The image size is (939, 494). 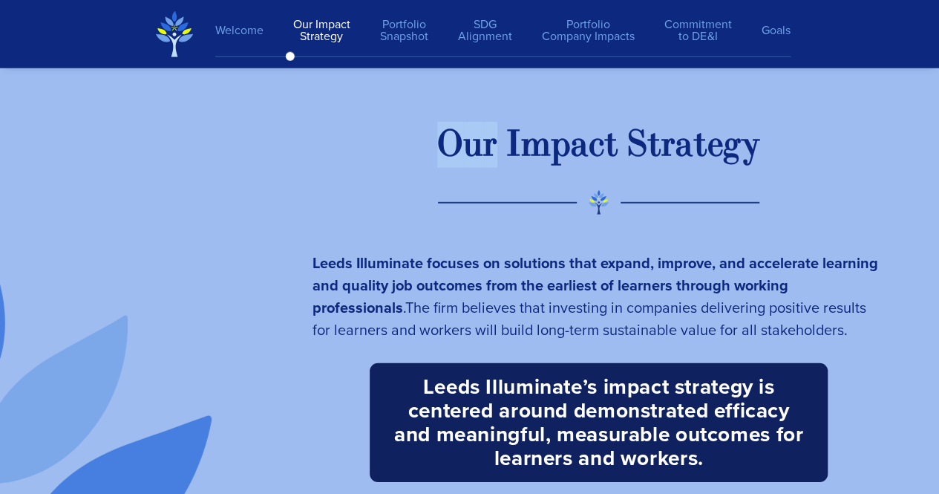 I want to click on div: c, so click(x=596, y=145).